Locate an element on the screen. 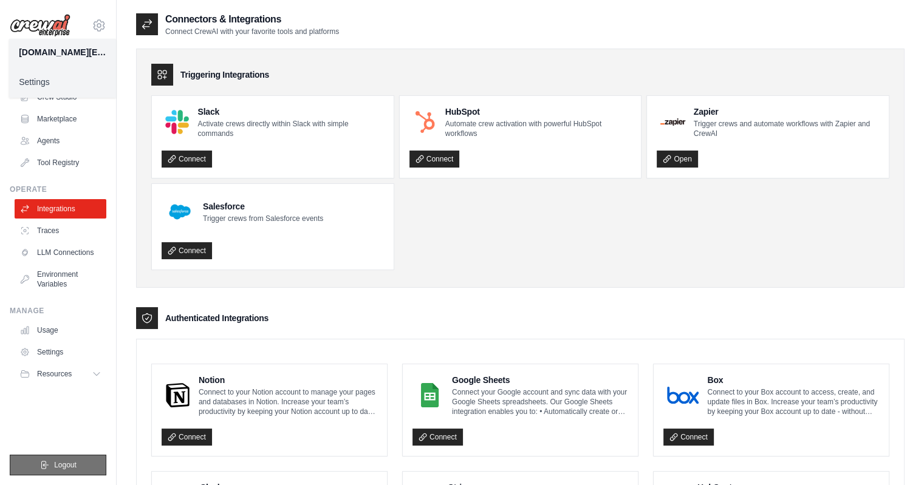 Image resolution: width=924 pixels, height=485 pixels. a: Integrations is located at coordinates (60, 209).